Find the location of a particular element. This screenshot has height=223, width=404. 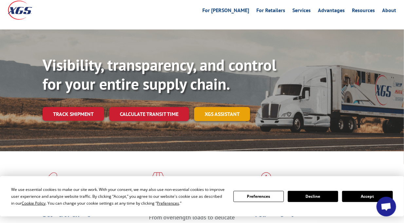

img: xgs-icon-total-supply-chain-intelligence-red is located at coordinates (53, 181).